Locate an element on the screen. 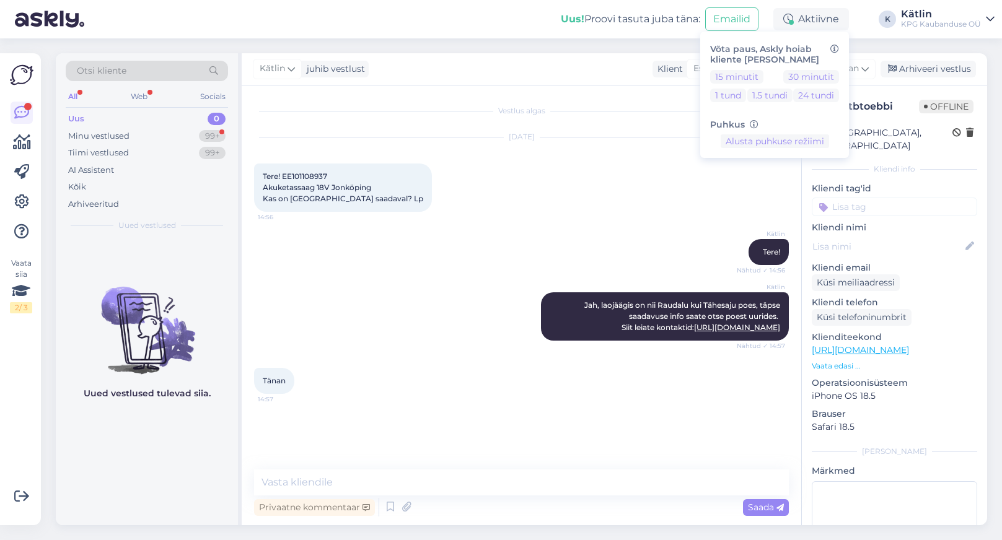  div: Küsi meiliaadressi is located at coordinates (856, 283).